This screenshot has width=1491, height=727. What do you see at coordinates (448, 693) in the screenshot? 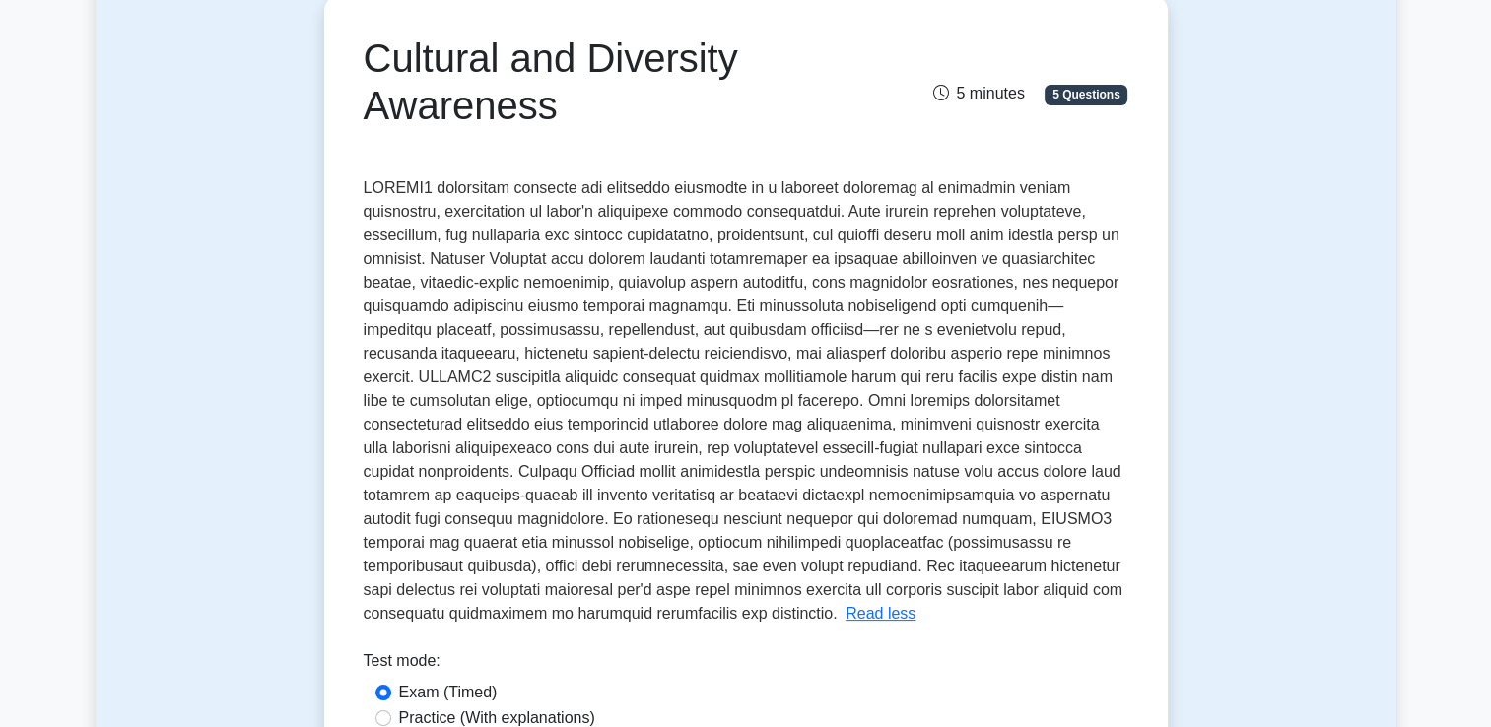
I see `label: Exam (Timed)` at bounding box center [448, 693].